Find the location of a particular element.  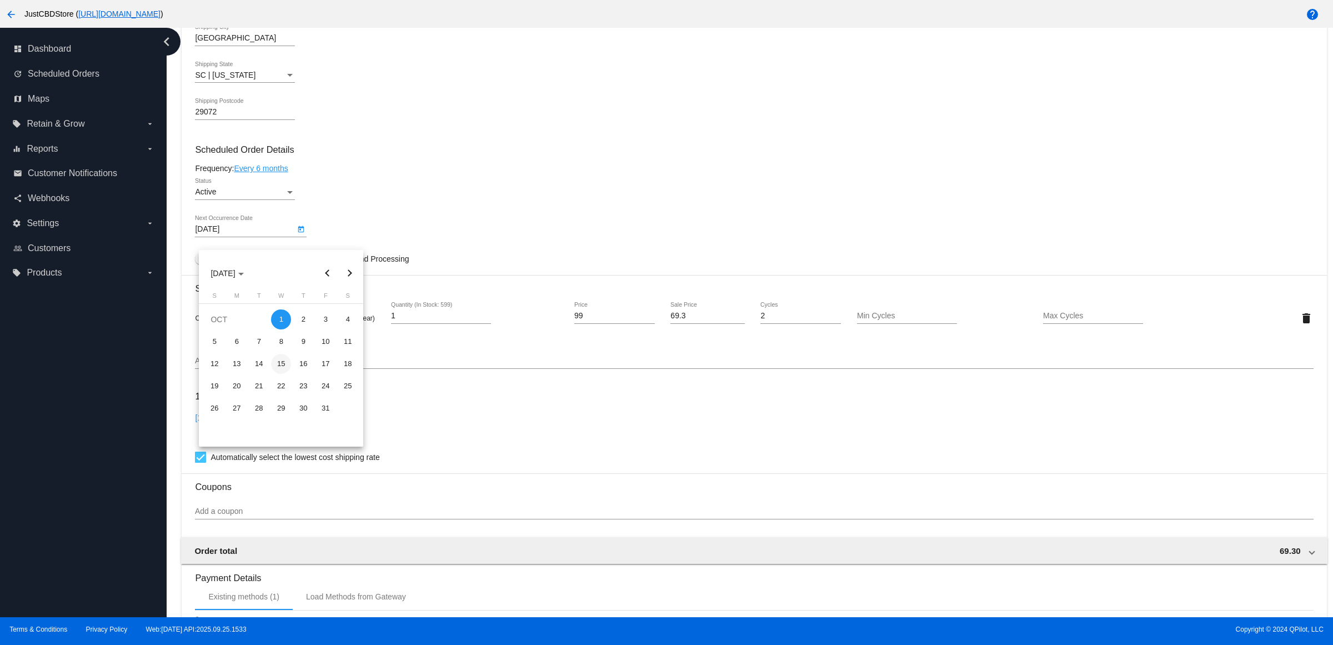

div: 20 is located at coordinates (237, 386).